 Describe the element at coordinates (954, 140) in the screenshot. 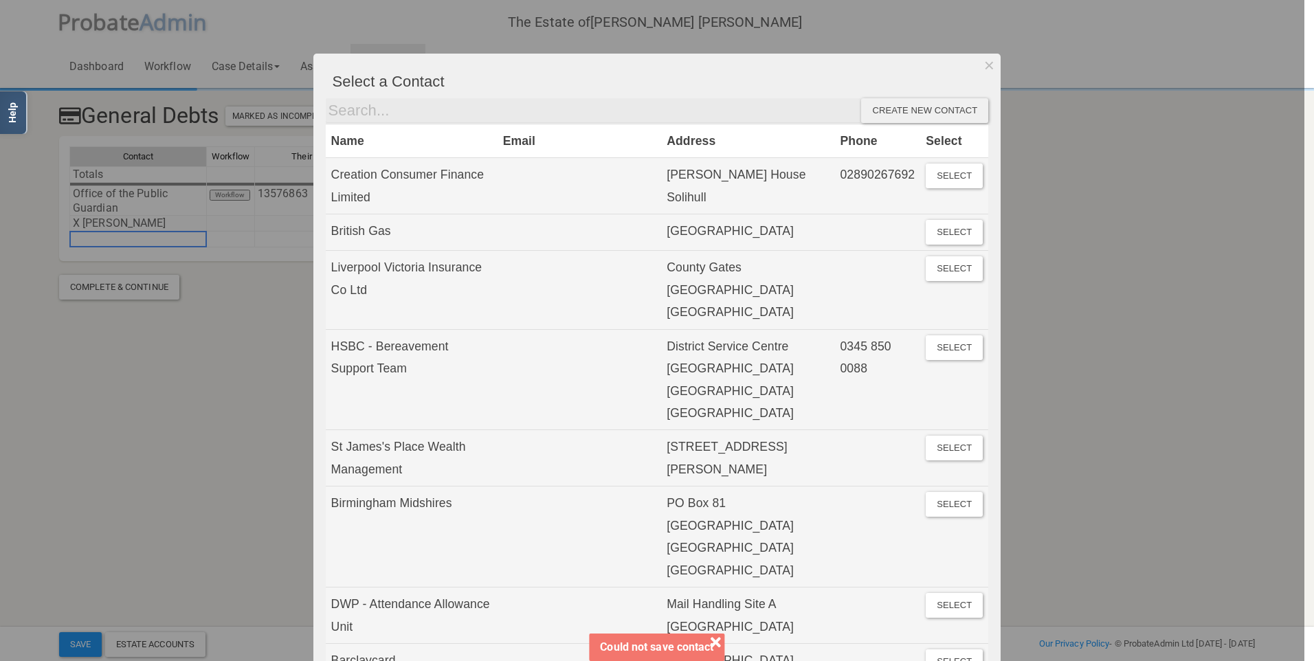

I see `th: Select` at that location.